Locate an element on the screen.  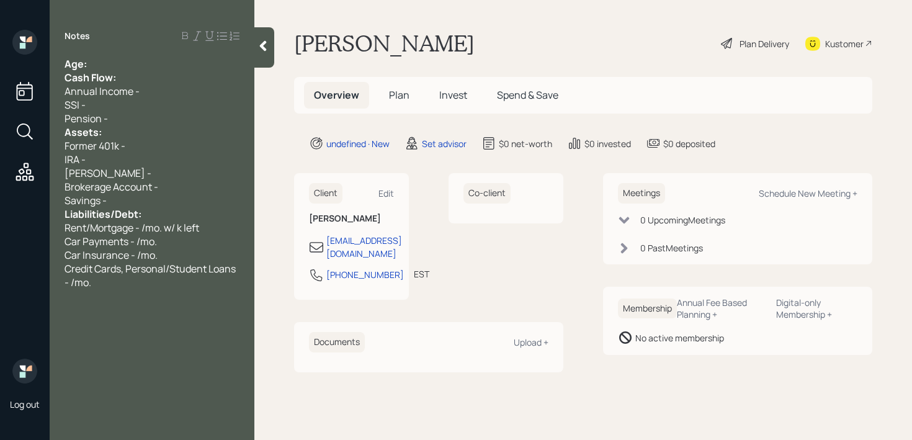
div: Plan Delivery is located at coordinates (764, 43).